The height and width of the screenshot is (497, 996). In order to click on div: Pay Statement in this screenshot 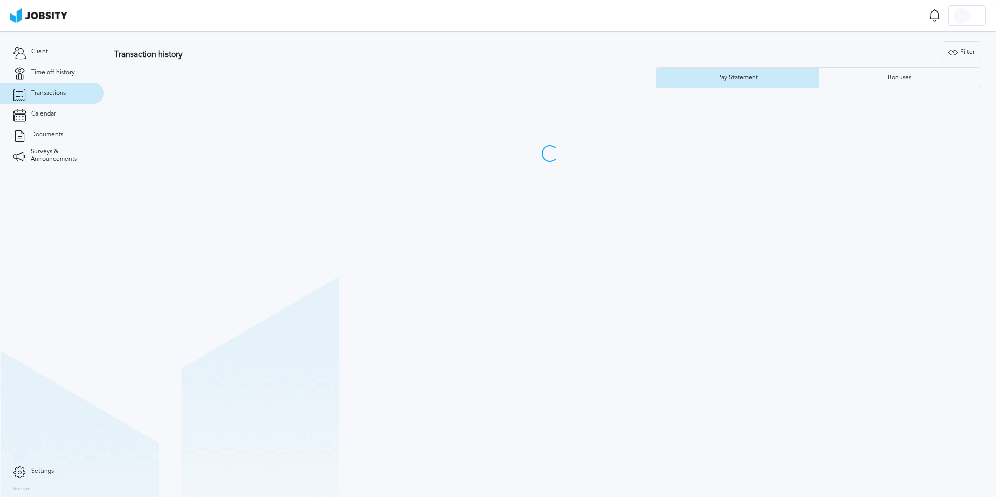, I will do `click(738, 78)`.